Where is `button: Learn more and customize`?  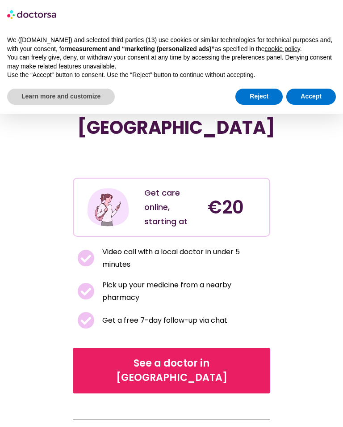
button: Learn more and customize is located at coordinates (61, 97).